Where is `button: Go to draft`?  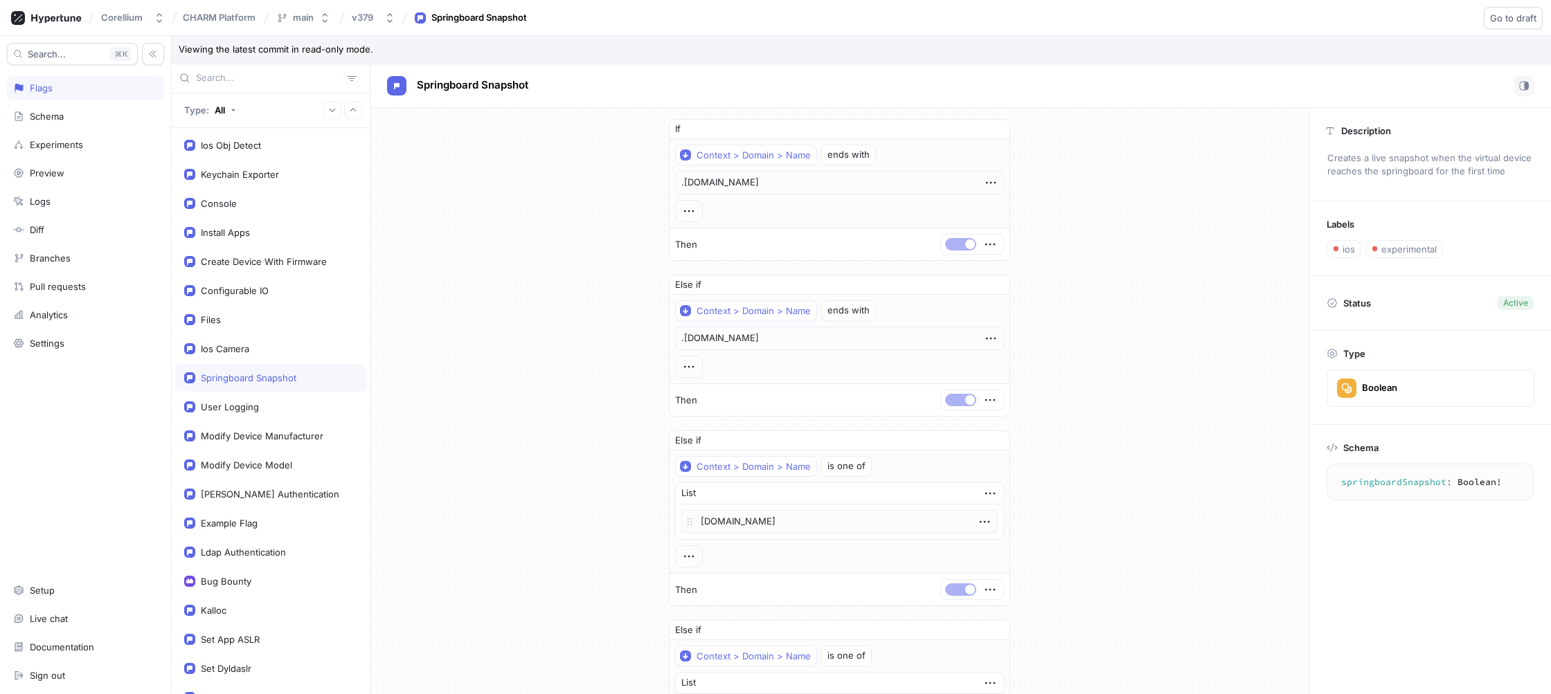
button: Go to draft is located at coordinates (1513, 18).